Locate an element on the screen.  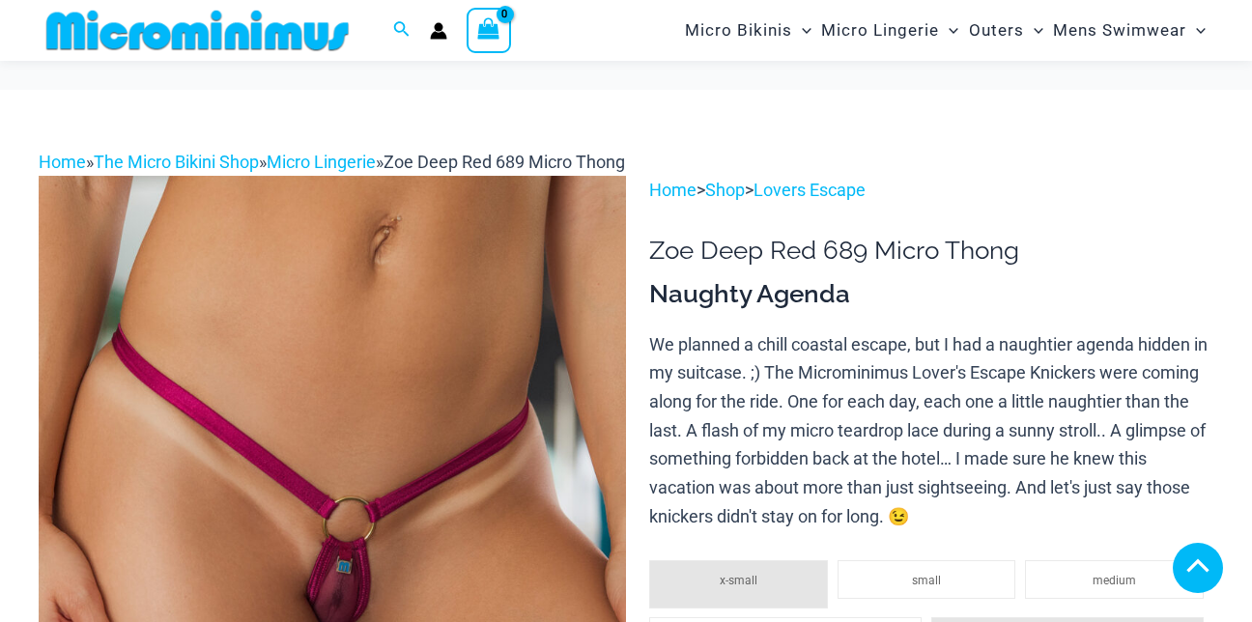
p: We planned a chill coastal escape, but I had a naughtier agenda hidden in my suitcase. ;) The Mic... is located at coordinates (931, 431).